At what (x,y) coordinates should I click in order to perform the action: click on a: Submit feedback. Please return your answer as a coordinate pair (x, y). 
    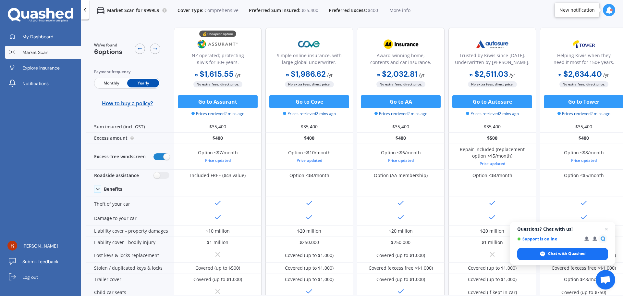
    Looking at the image, I should click on (43, 261).